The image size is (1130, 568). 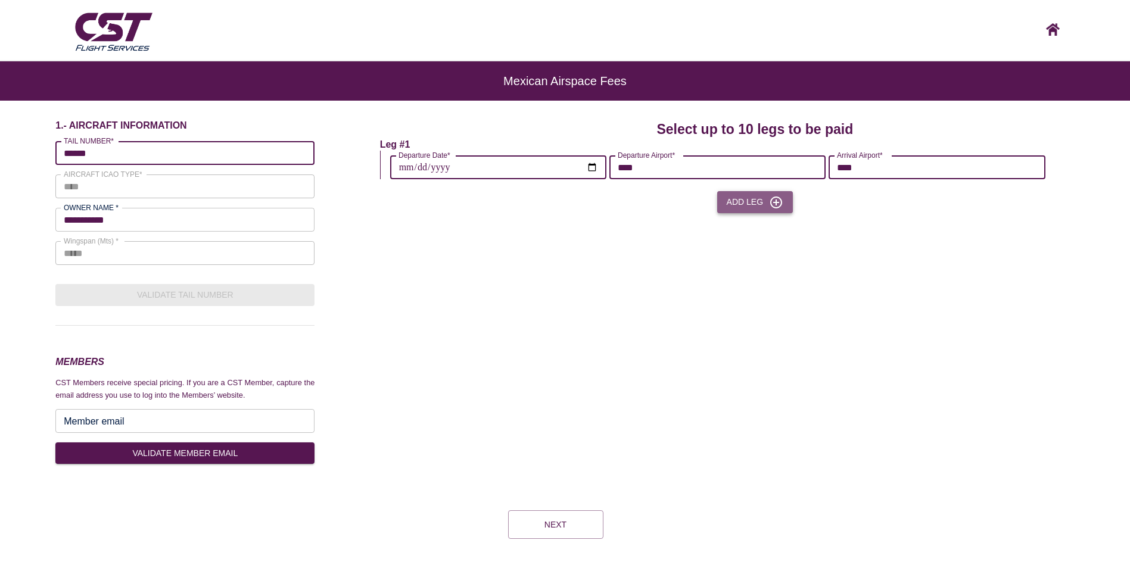 I want to click on h4: Select up to 10 legs to be paid, so click(x=755, y=129).